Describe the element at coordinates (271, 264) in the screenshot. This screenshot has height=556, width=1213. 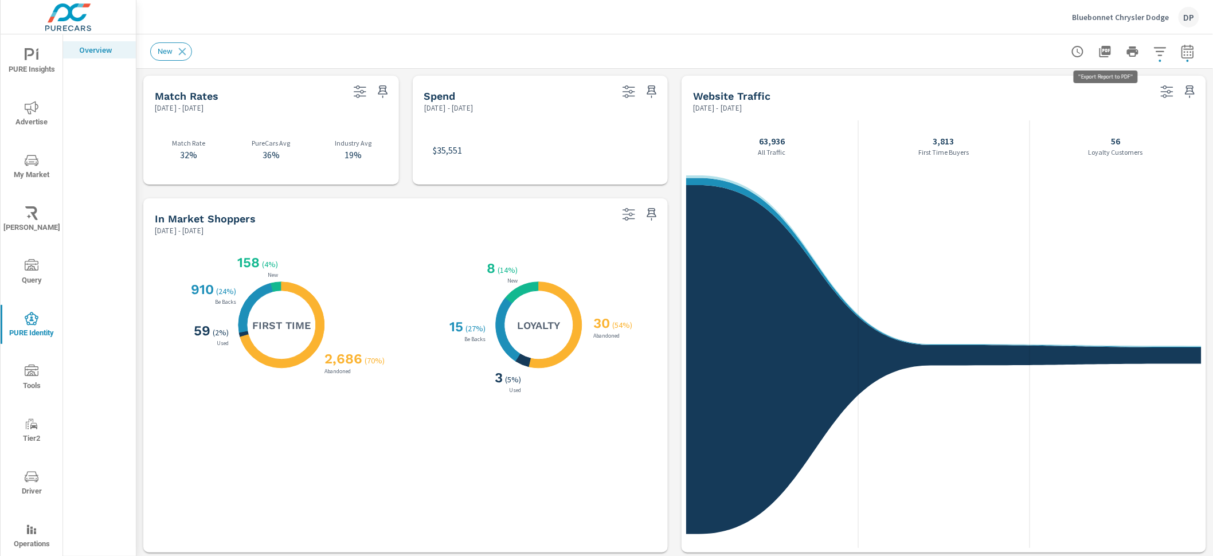
I see `p: ( 4% )` at that location.